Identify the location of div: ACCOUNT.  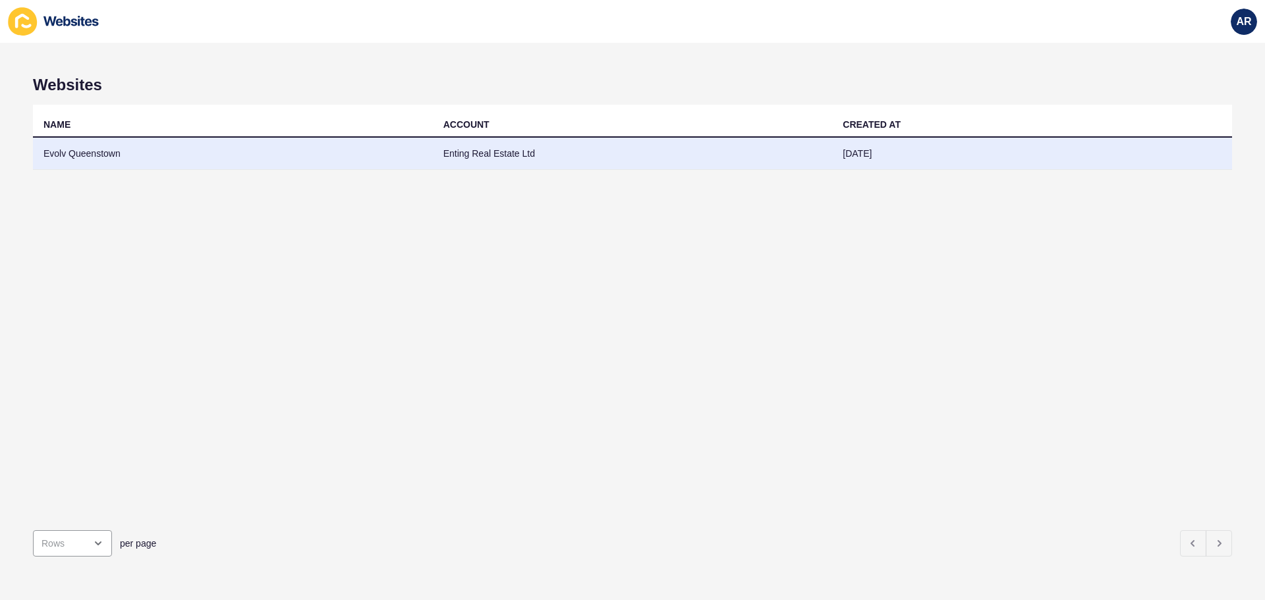
(467, 125).